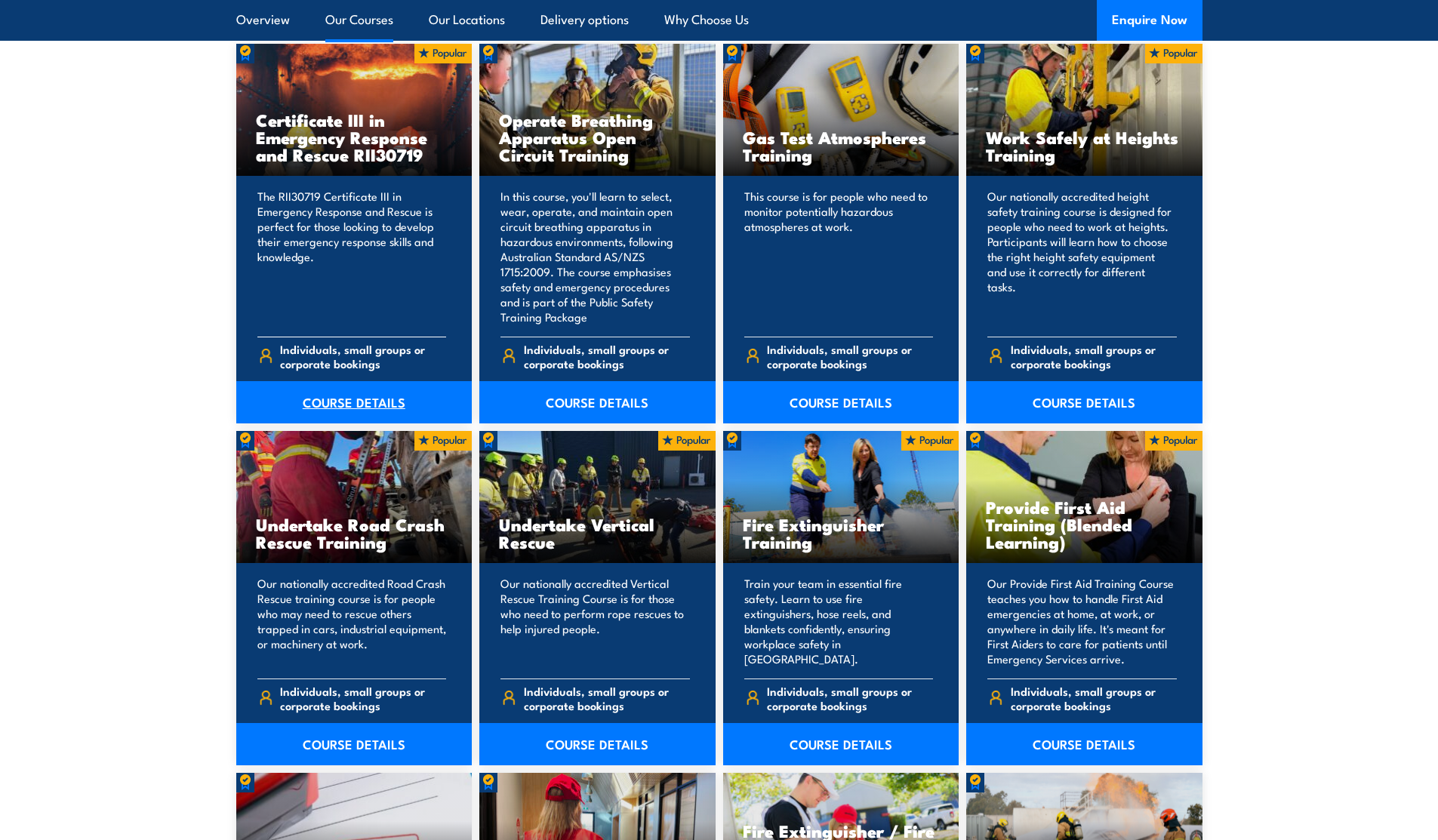  I want to click on p: Our nationally accredited Road Crash Rescue training course is for people who may need to rescue ..., so click(352, 621).